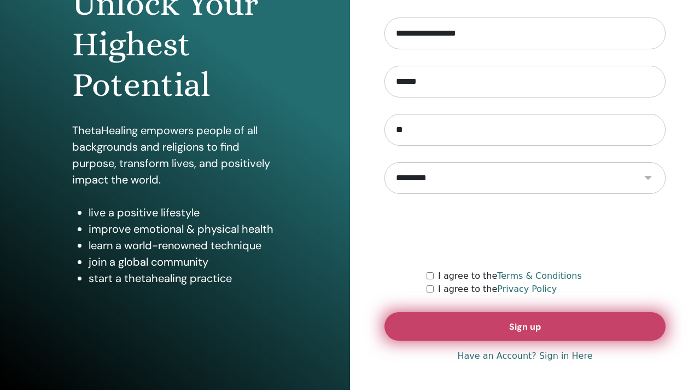  What do you see at coordinates (183, 212) in the screenshot?
I see `li: live a positive lifestyle` at bounding box center [183, 212].